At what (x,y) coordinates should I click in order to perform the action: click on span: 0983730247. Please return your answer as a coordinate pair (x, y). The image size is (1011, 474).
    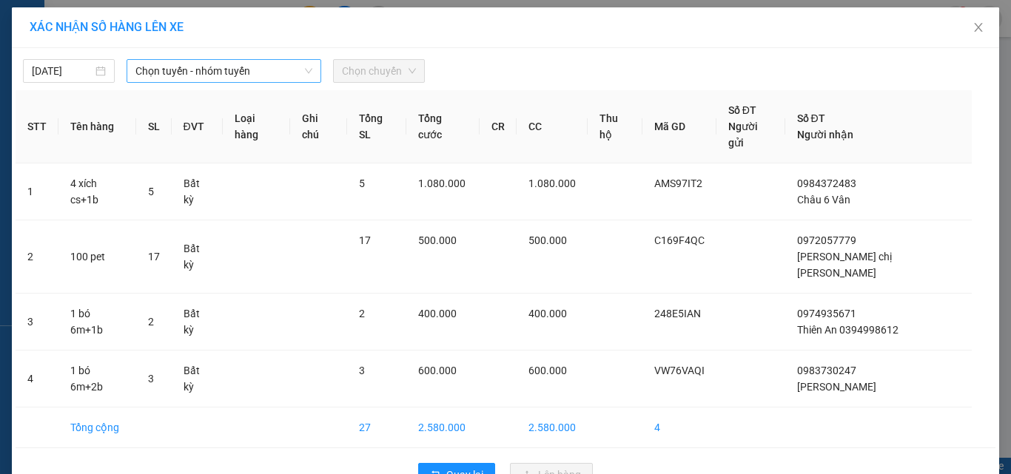
    Looking at the image, I should click on (826, 371).